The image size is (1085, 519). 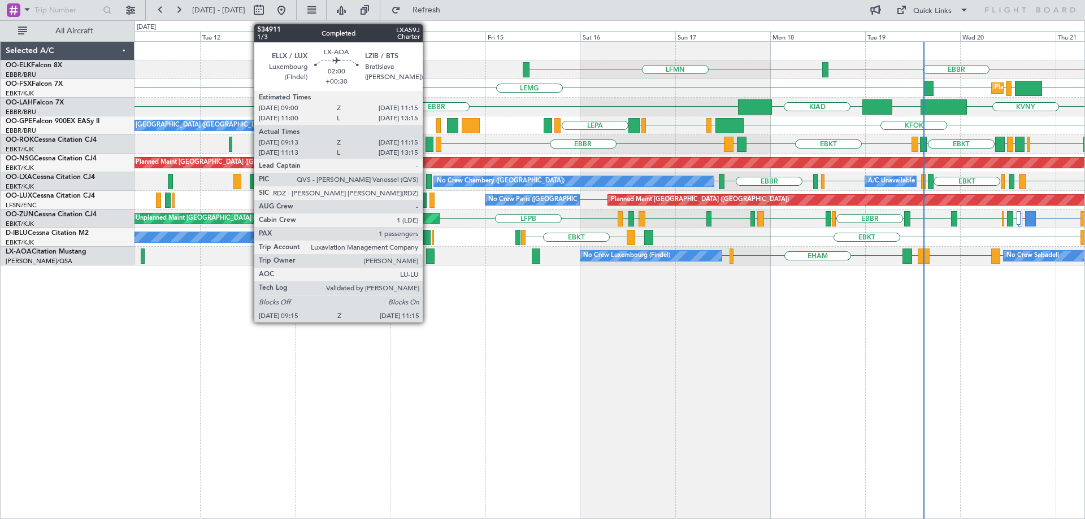 I want to click on a: OO-ROKCessna Citation CJ4, so click(x=51, y=140).